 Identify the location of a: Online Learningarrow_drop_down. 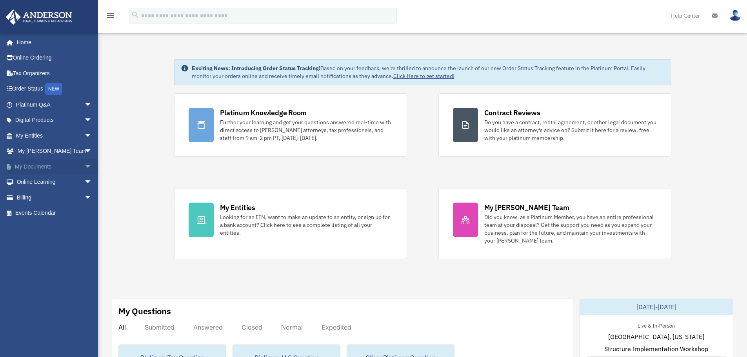
(55, 182).